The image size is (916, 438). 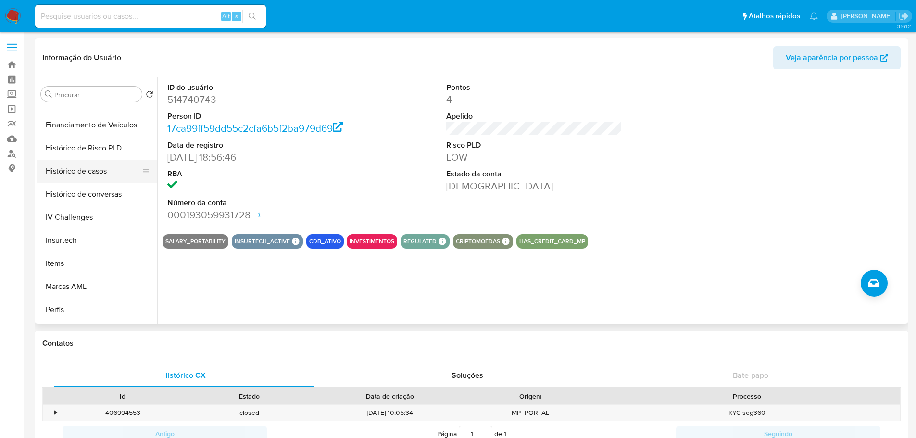 I want to click on dd: 4, so click(x=534, y=100).